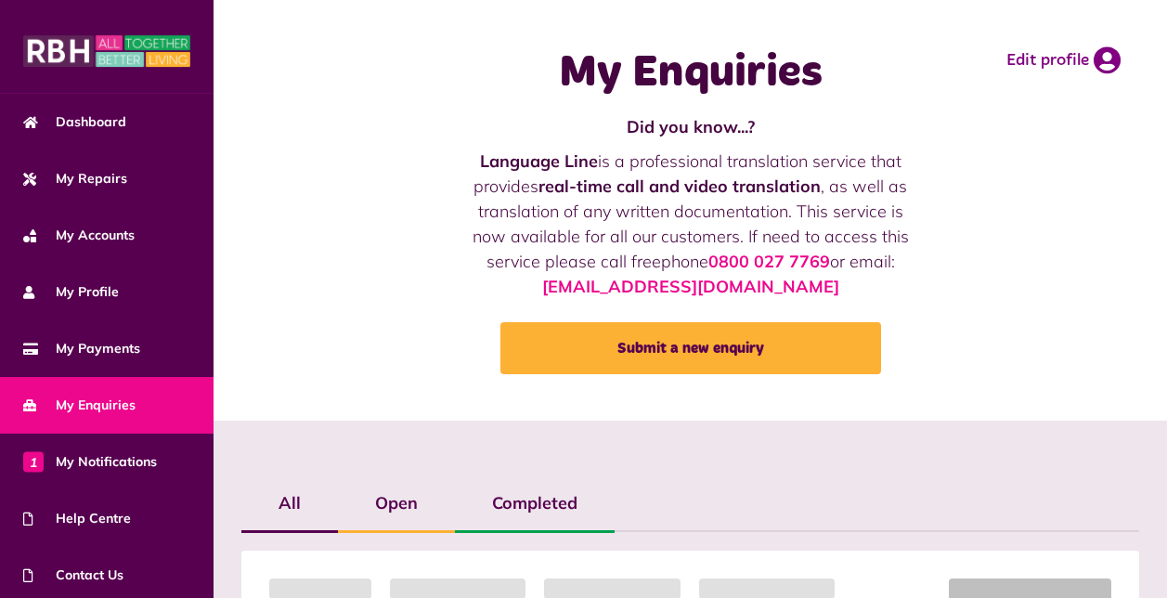 The width and height of the screenshot is (1167, 598). I want to click on span: 1, so click(33, 461).